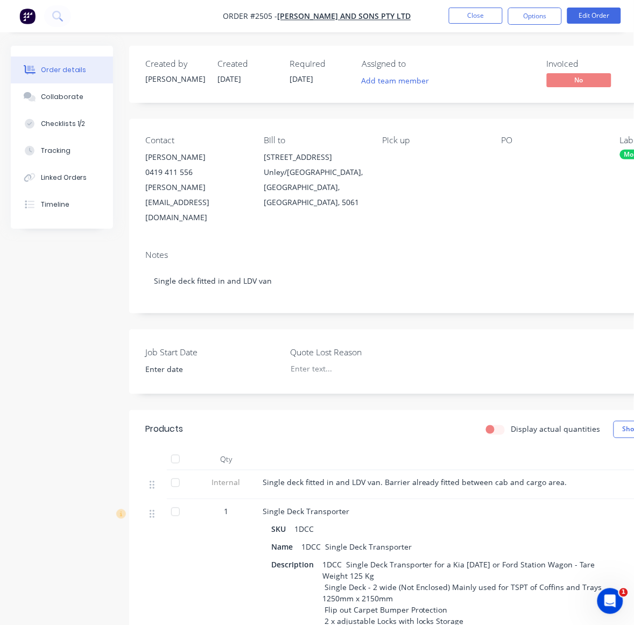  What do you see at coordinates (27, 16) in the screenshot?
I see `img: Factory` at bounding box center [27, 16].